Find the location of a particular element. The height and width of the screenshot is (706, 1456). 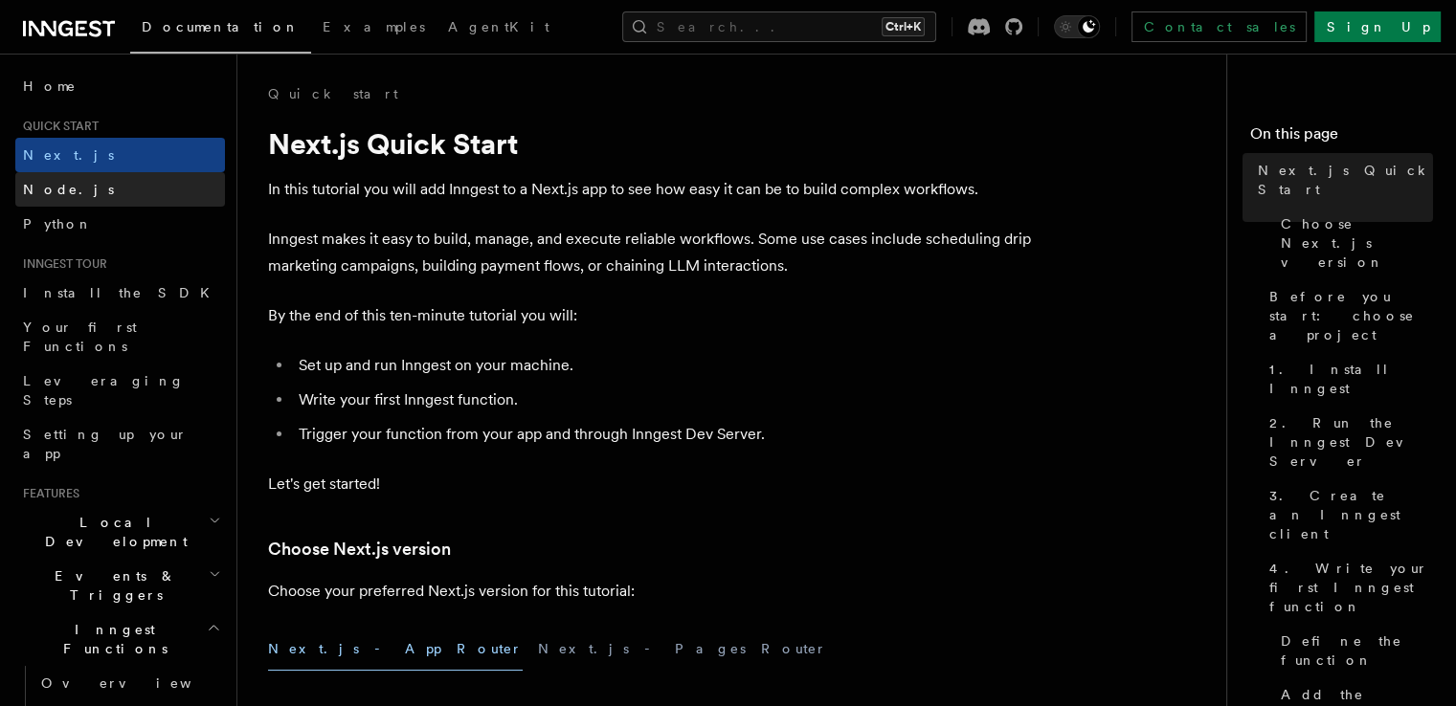

li: Write your first Inngest function. is located at coordinates (663, 400).